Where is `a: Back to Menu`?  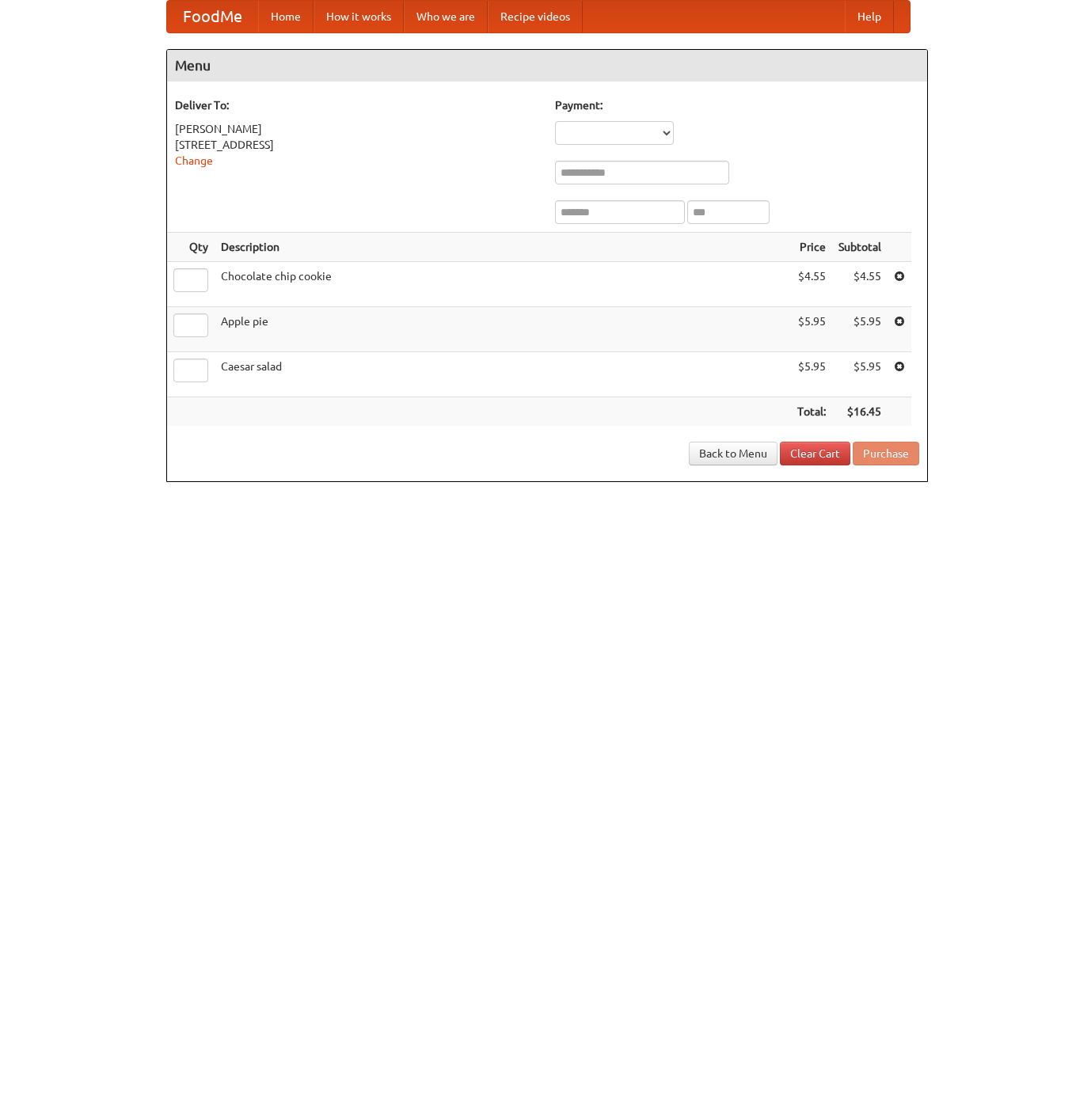
a: Back to Menu is located at coordinates (733, 454).